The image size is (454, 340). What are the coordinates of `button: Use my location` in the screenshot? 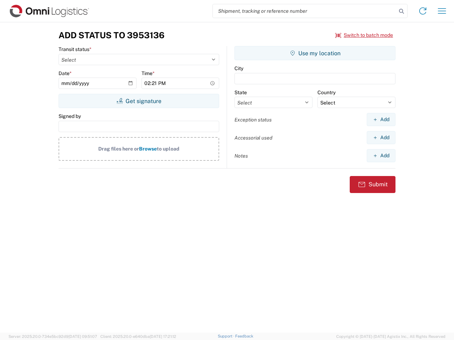 It's located at (315, 53).